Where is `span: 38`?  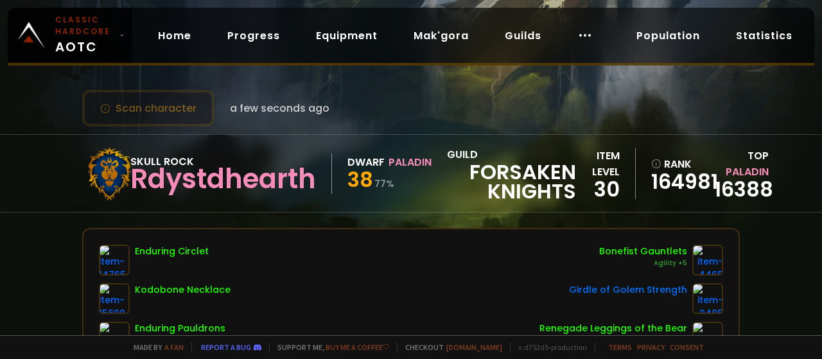
span: 38 is located at coordinates (360, 179).